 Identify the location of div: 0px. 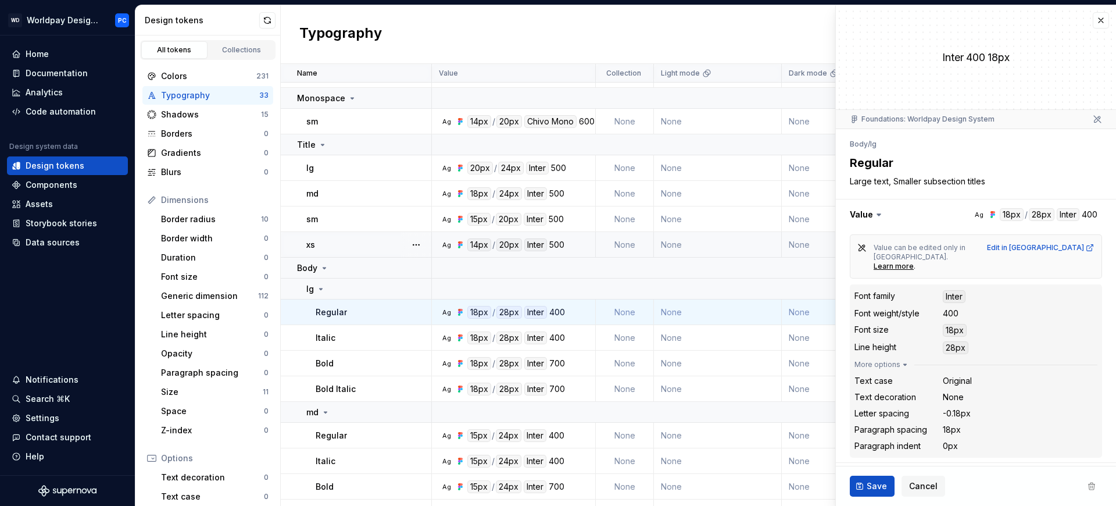
(951, 446).